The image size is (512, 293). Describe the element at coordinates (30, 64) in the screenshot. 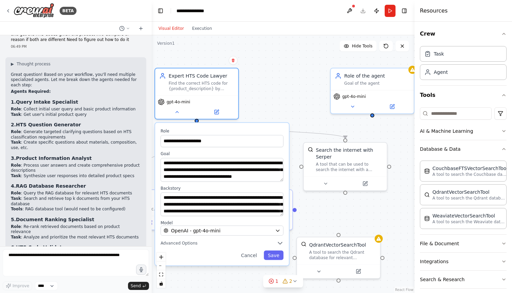

I see `button: ▶Thought process` at that location.